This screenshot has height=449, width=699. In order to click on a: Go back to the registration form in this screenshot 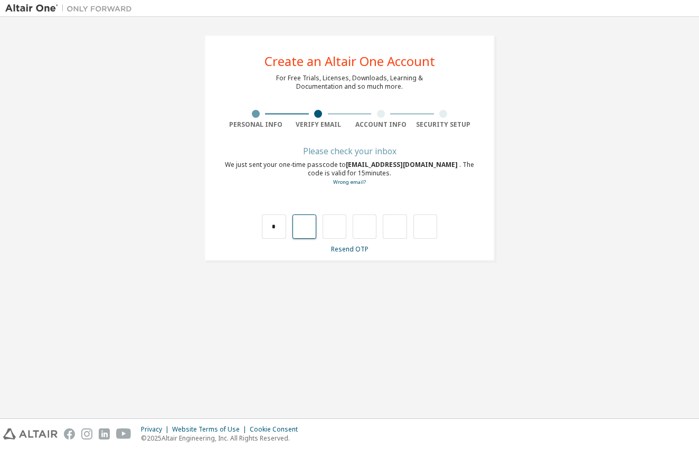, I will do `click(349, 182)`.